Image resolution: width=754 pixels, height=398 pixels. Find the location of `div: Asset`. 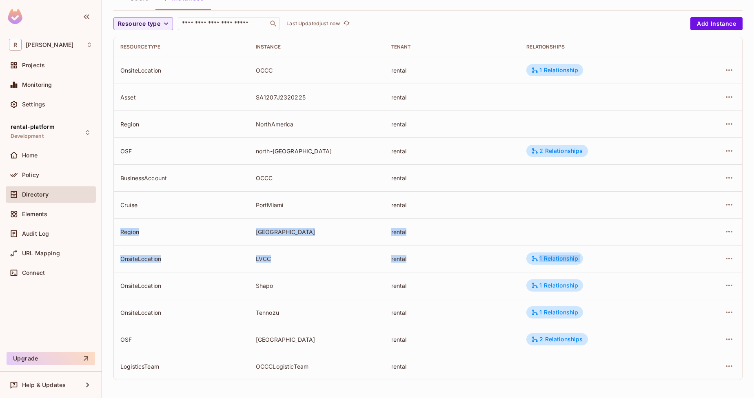

div: Asset is located at coordinates (182, 97).